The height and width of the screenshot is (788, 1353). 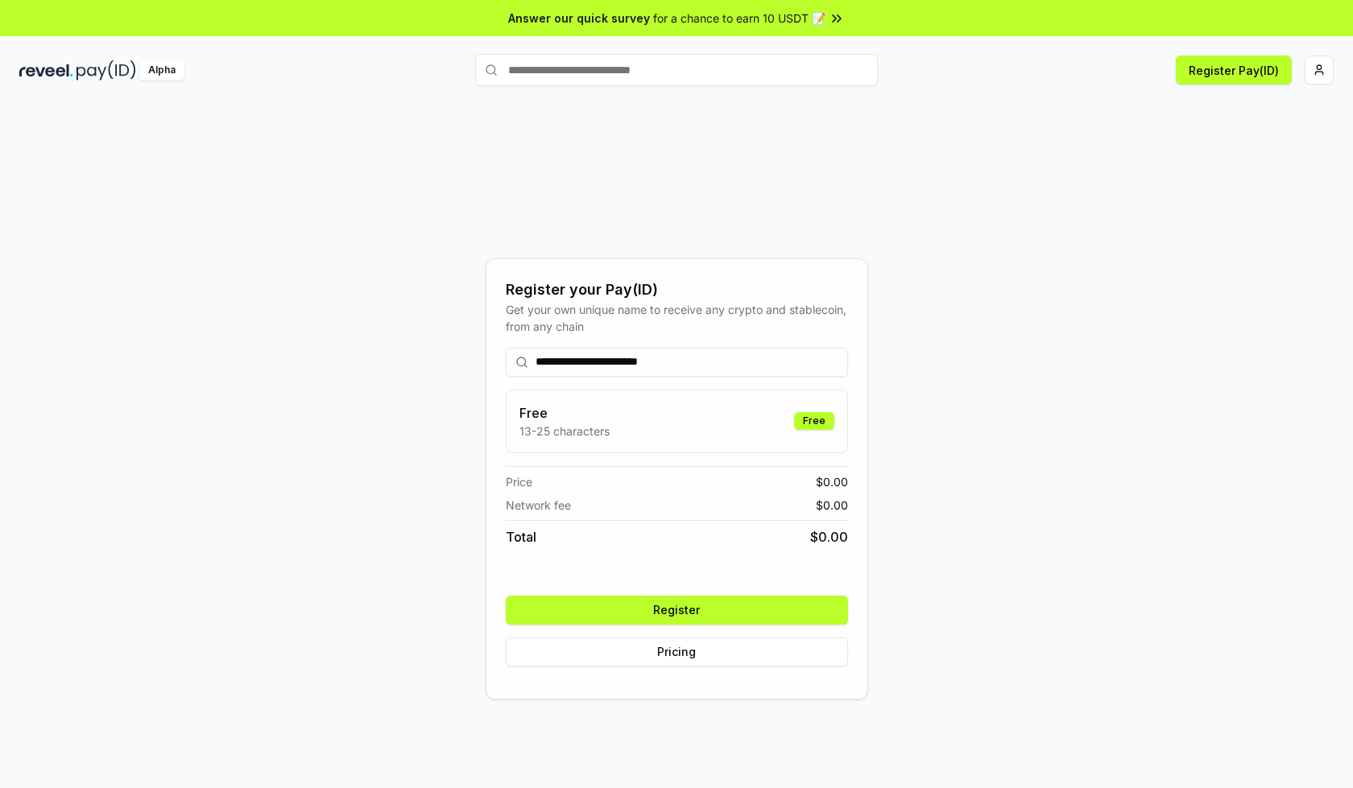 I want to click on span: Price, so click(x=518, y=481).